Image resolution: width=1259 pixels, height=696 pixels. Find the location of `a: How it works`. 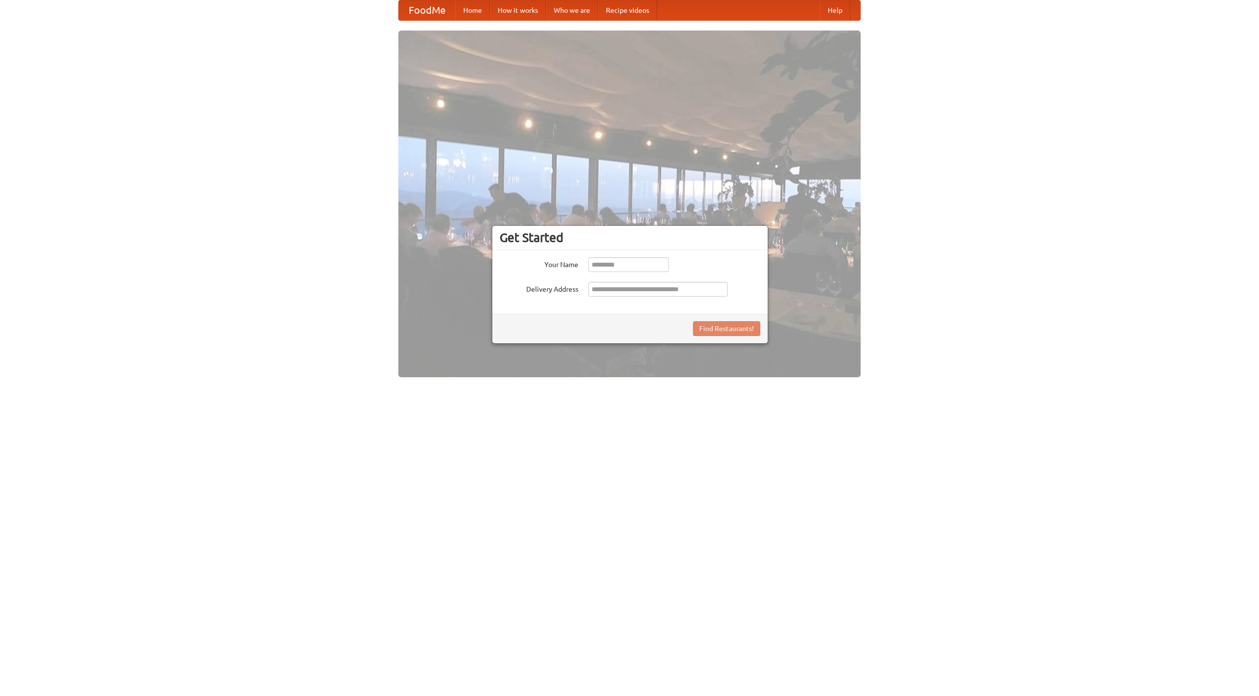

a: How it works is located at coordinates (518, 10).